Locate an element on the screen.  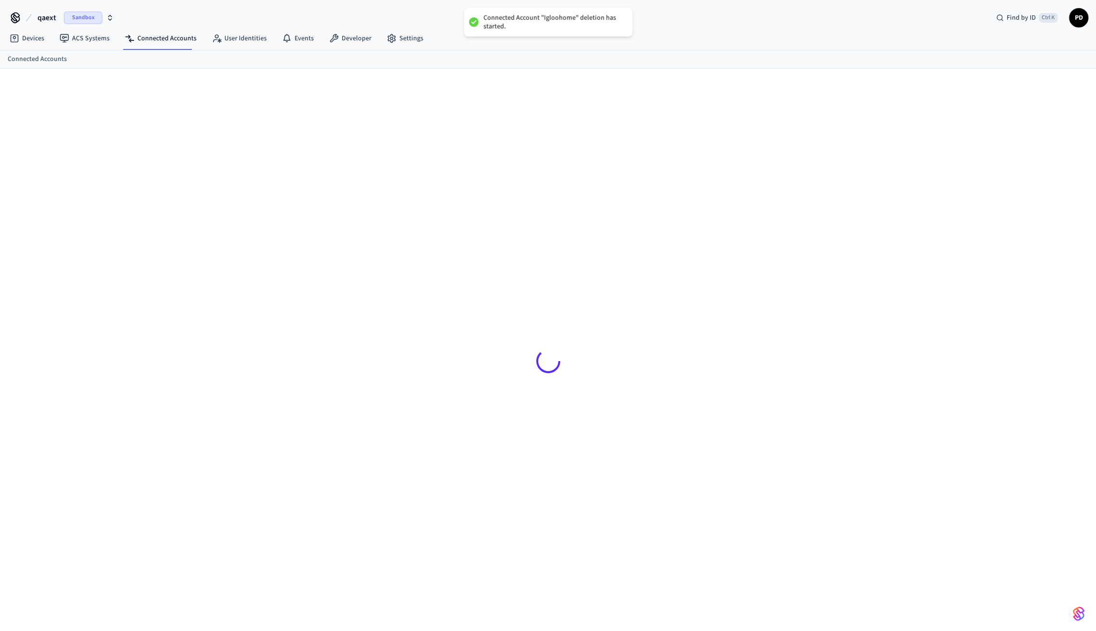
a: Settings is located at coordinates (405, 38).